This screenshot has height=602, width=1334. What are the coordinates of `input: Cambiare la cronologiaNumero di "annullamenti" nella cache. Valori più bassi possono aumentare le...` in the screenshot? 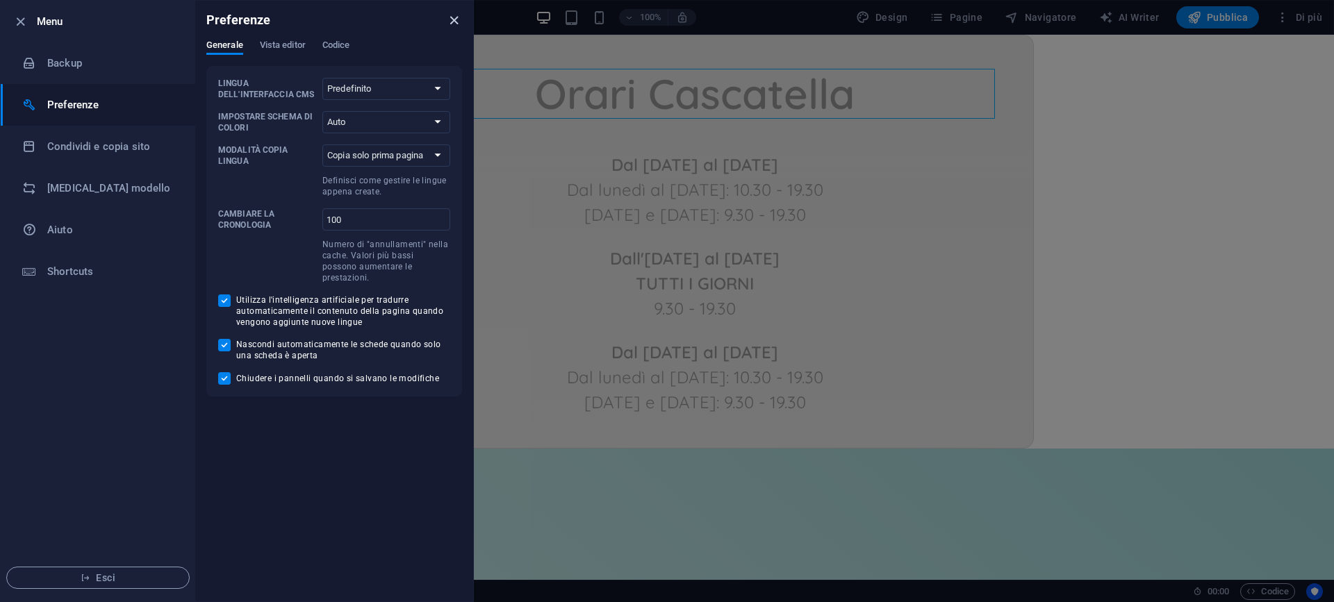 It's located at (386, 220).